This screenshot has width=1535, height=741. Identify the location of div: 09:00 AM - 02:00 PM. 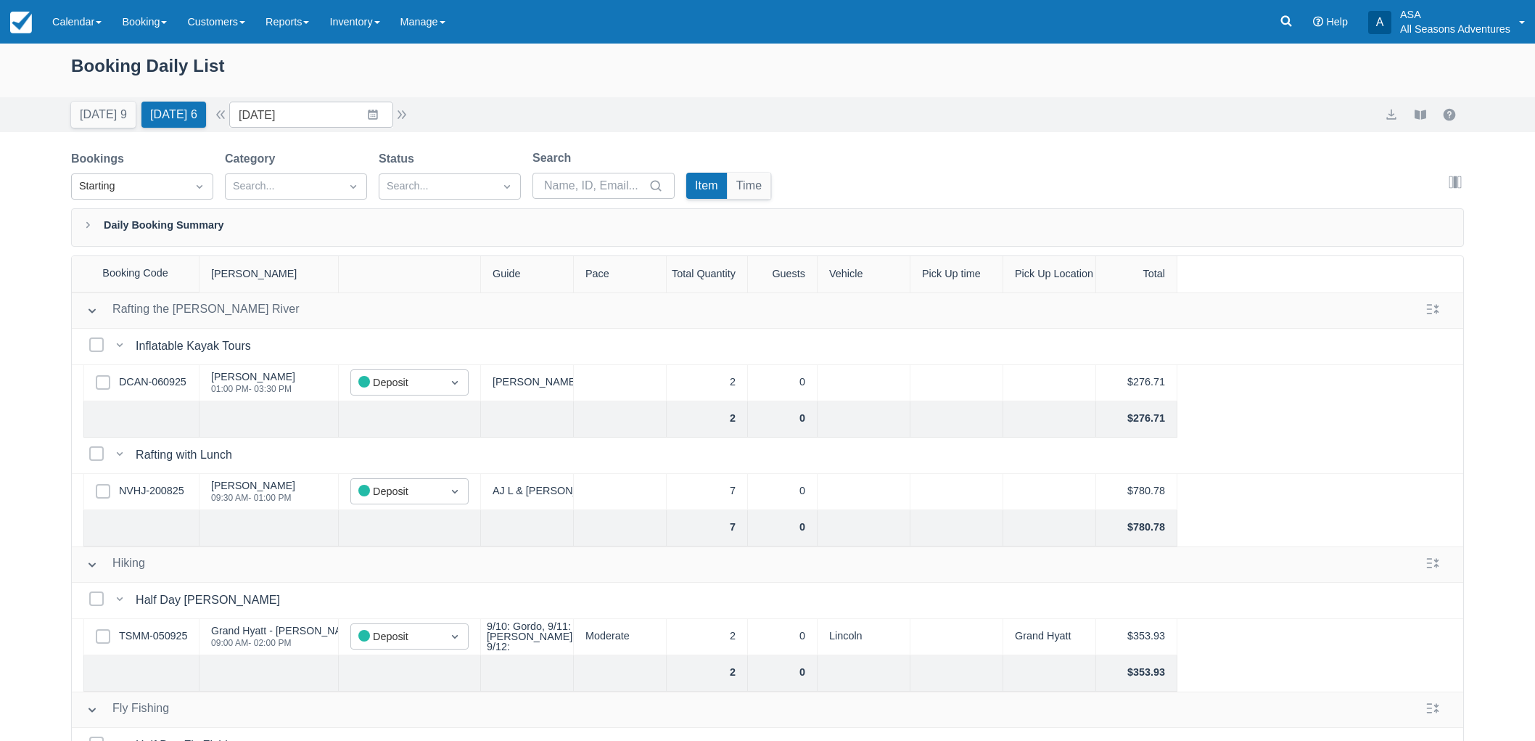
(285, 643).